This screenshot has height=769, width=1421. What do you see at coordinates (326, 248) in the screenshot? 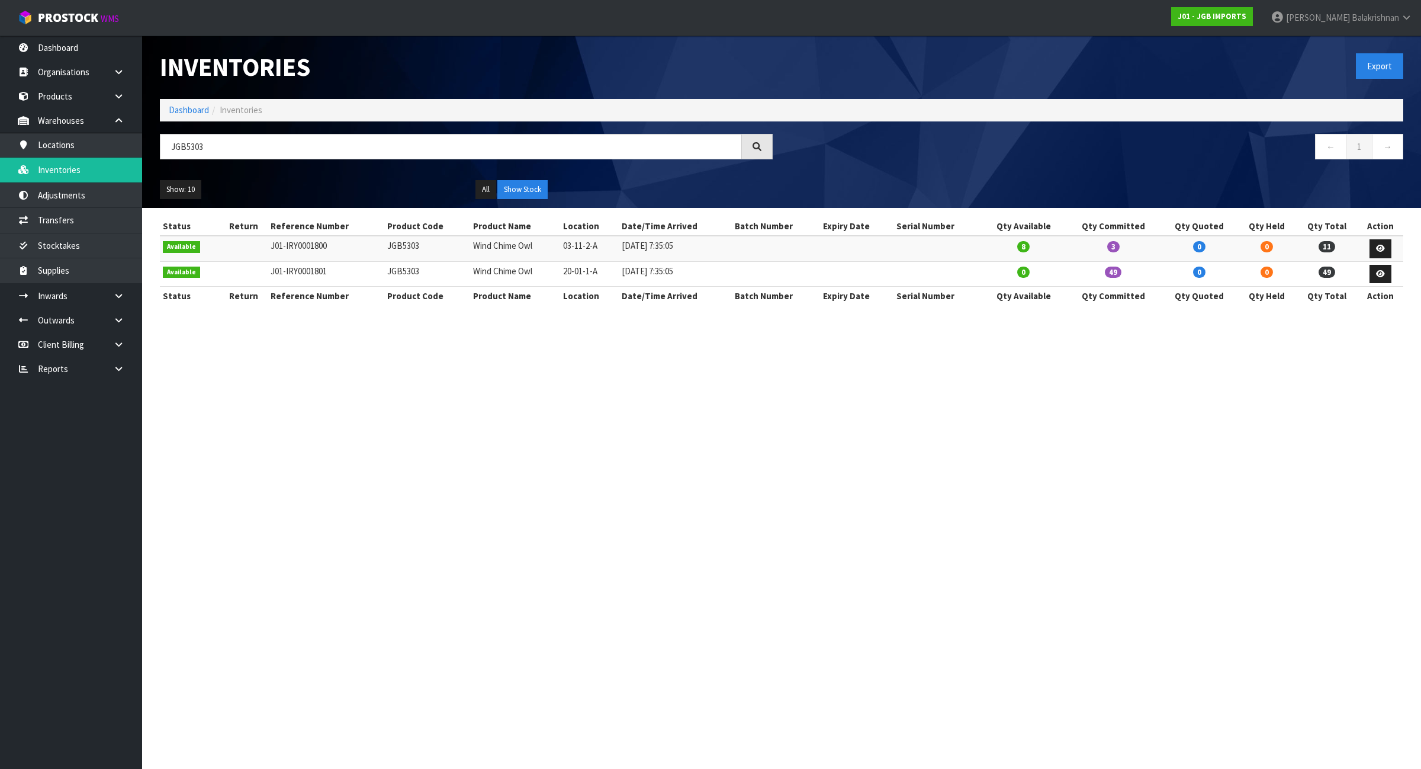
I see `td: J01-IRY0001800` at bounding box center [326, 248].